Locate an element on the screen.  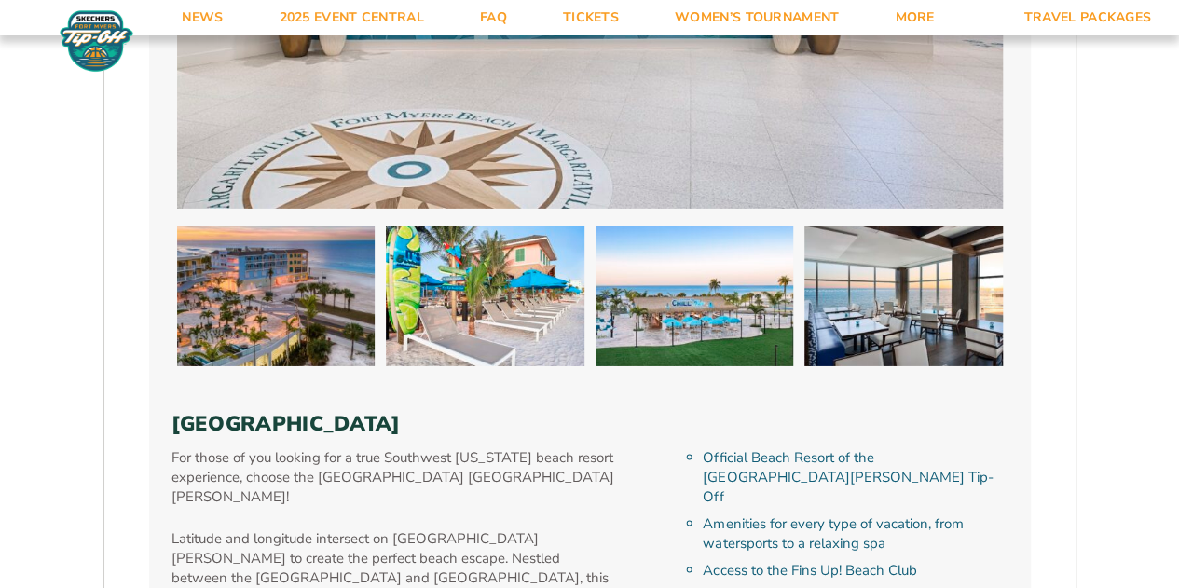
li: Access to the Fins Up! Beach Club is located at coordinates (855, 570).